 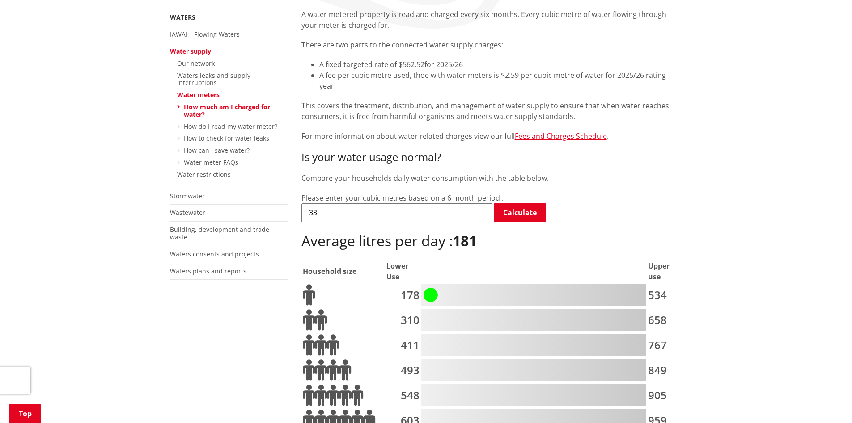 What do you see at coordinates (665, 271) in the screenshot?
I see `th: Upper use` at bounding box center [665, 271].